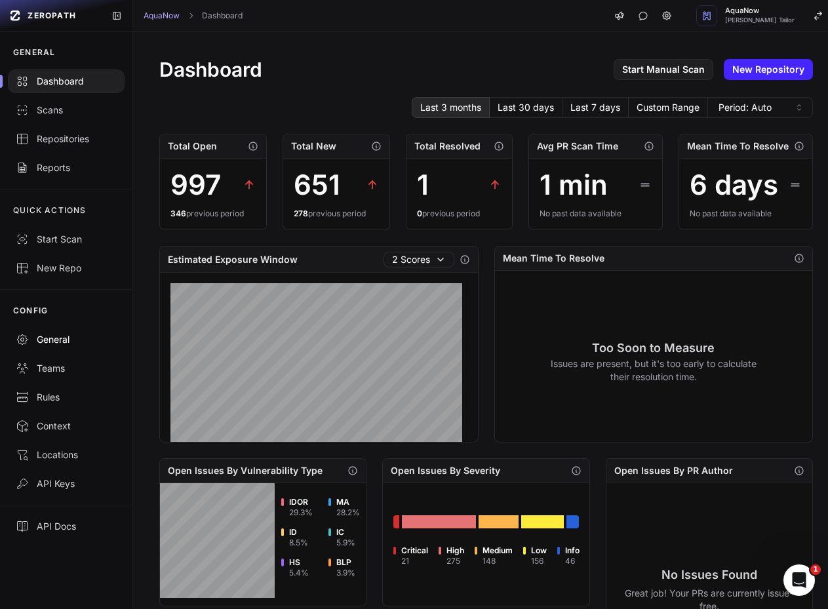  Describe the element at coordinates (245, 470) in the screenshot. I see `h2: Open Issues By Vulnerability Type` at that location.